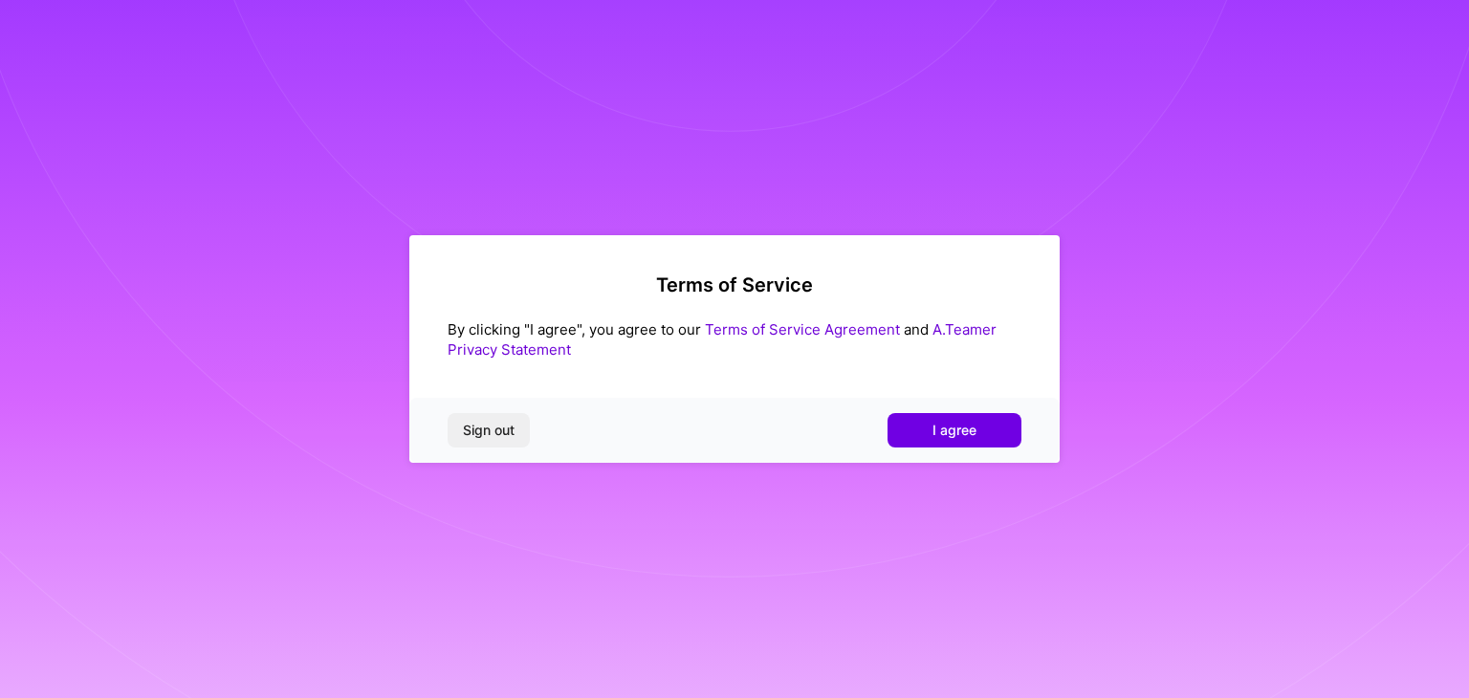  What do you see at coordinates (489, 430) in the screenshot?
I see `span: Sign out` at bounding box center [489, 430].